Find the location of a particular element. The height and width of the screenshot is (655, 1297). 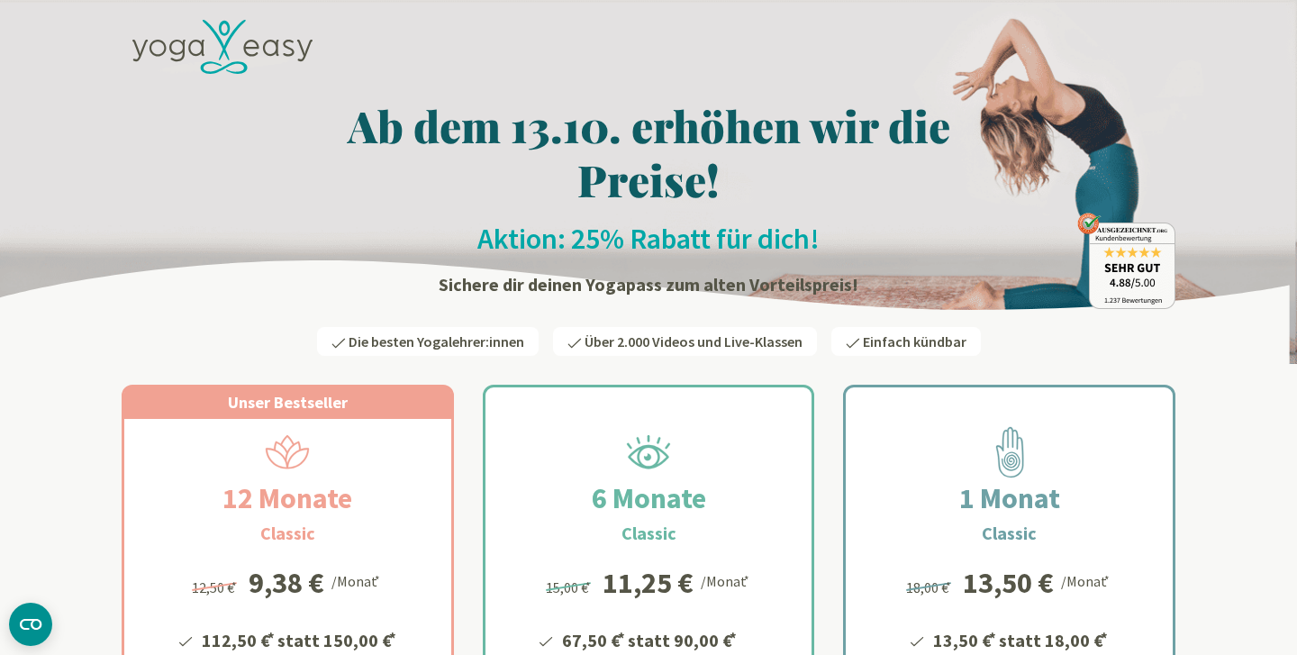

div: 11,25 € is located at coordinates (648, 583).